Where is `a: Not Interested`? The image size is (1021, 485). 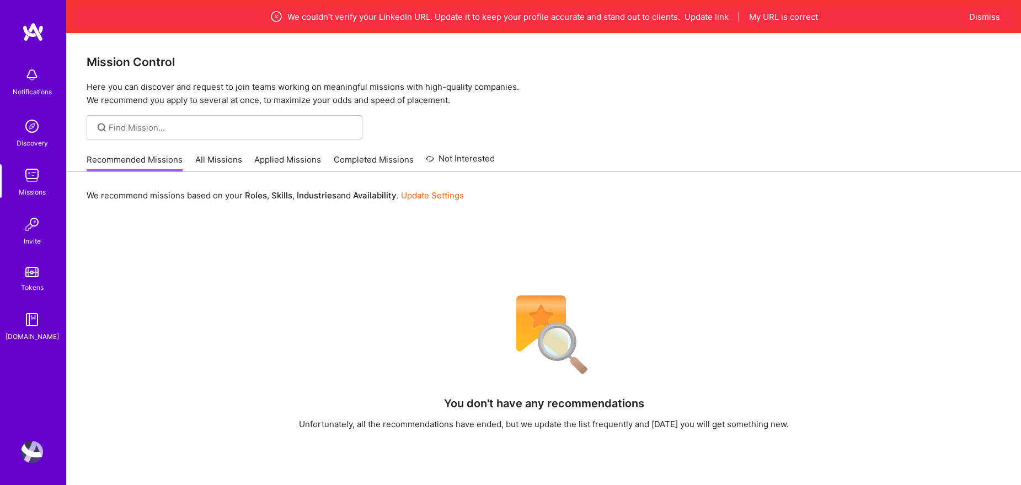 a: Not Interested is located at coordinates (460, 162).